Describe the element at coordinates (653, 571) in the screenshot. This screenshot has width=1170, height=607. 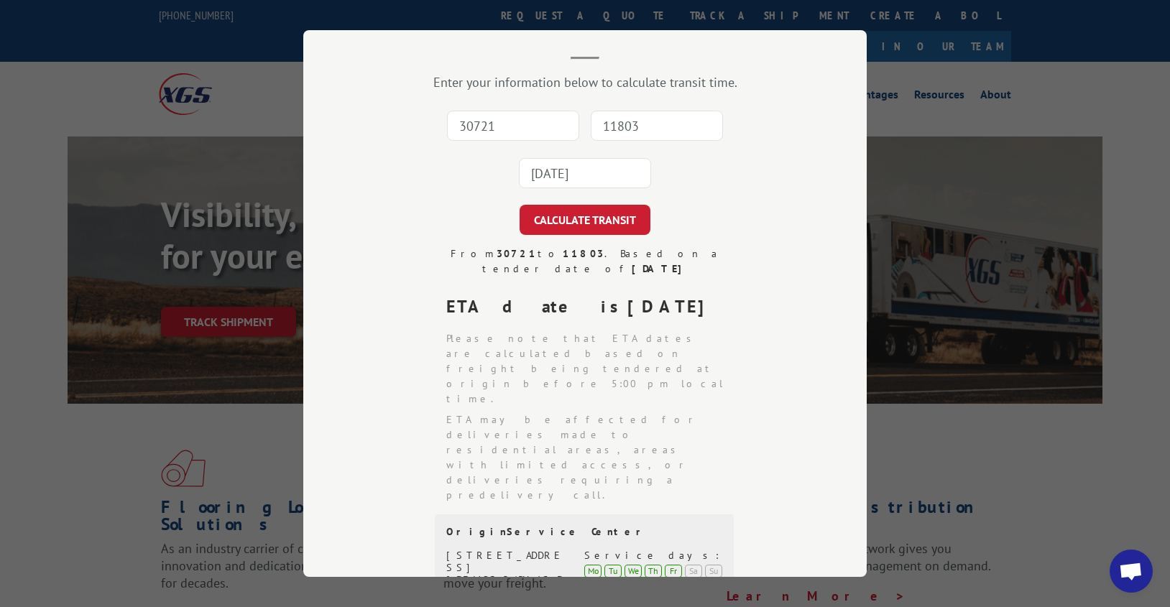
I see `div: Th` at that location.